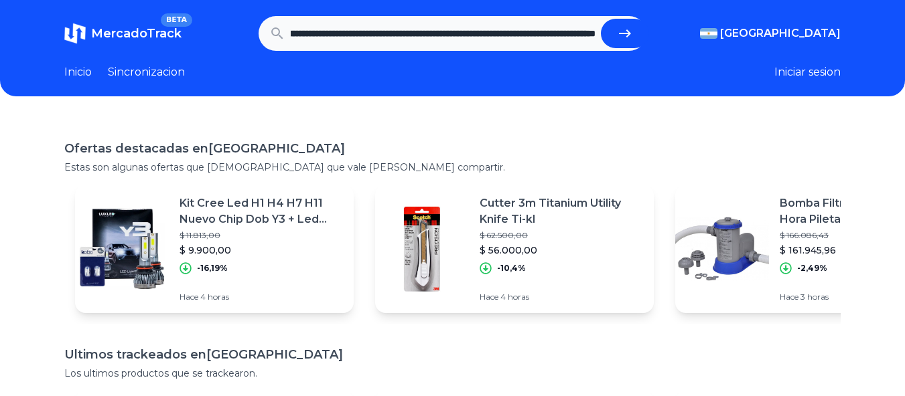 The height and width of the screenshot is (396, 905). What do you see at coordinates (261, 236) in the screenshot?
I see `p: $ 11.813,00` at bounding box center [261, 236].